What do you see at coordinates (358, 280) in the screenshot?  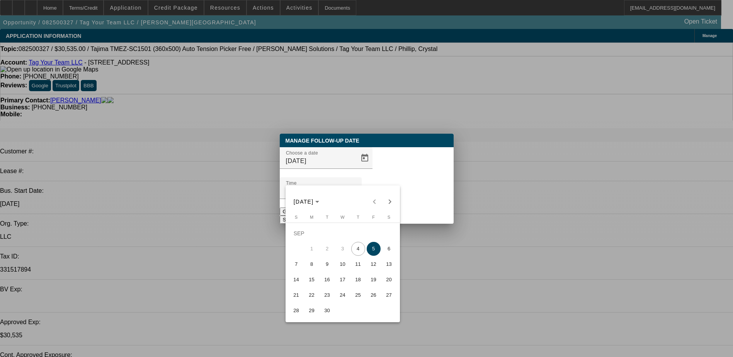 I see `span: 18` at bounding box center [358, 280].